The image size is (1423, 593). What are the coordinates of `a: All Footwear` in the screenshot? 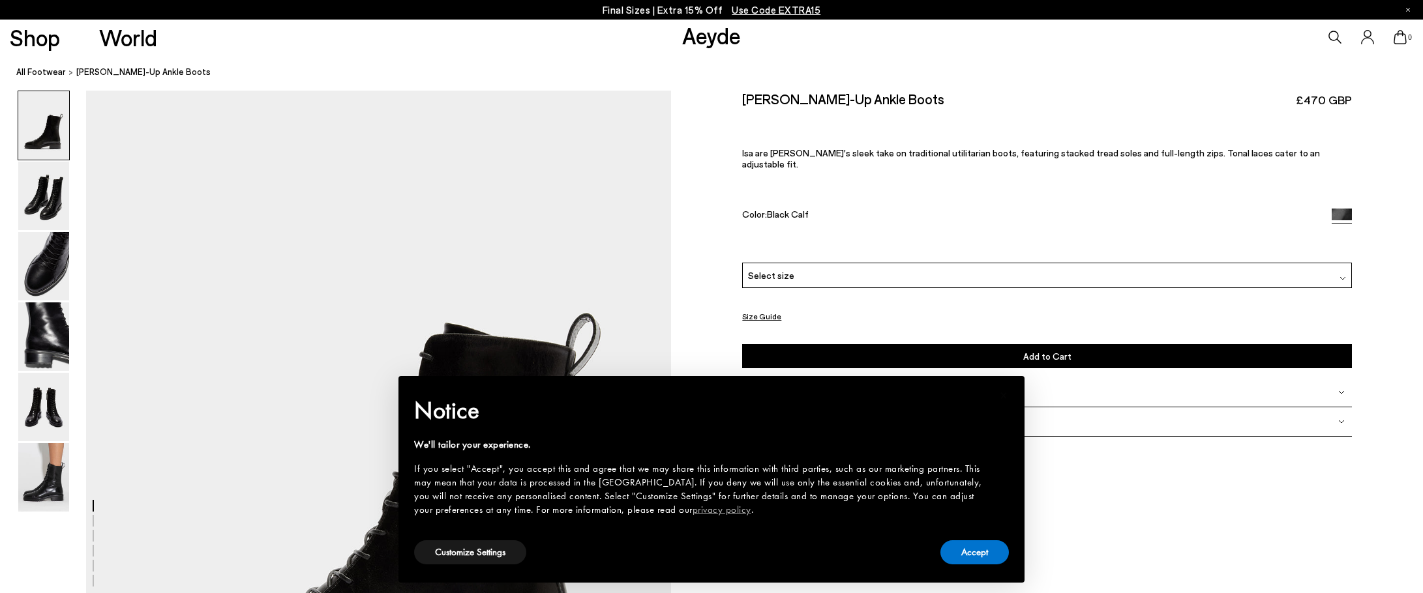 It's located at (41, 72).